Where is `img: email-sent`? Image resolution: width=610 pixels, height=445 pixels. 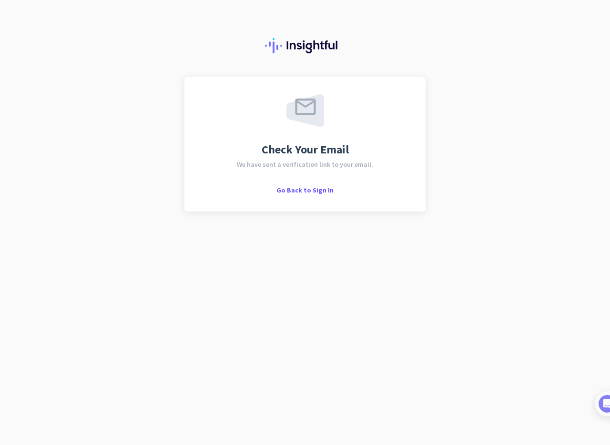 img: email-sent is located at coordinates (305, 111).